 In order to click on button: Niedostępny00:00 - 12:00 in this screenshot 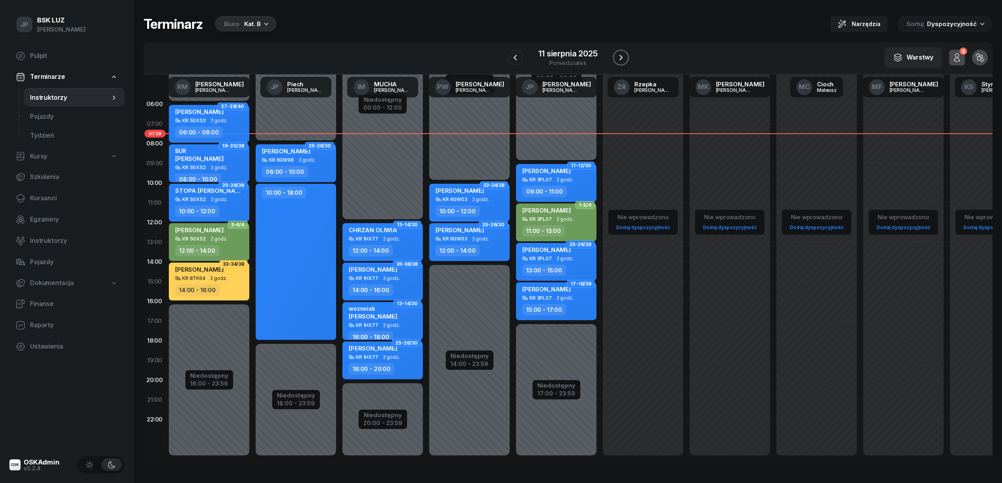, I will do `click(383, 104)`.